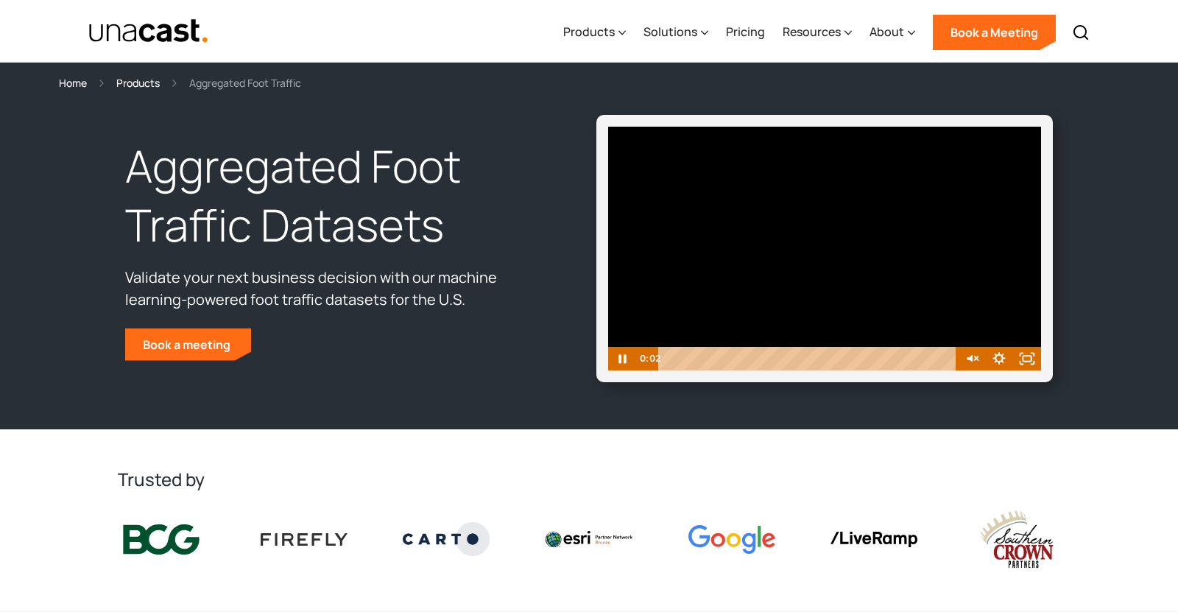 This screenshot has width=1178, height=612. I want to click on img: Unacast text logo, so click(148, 31).